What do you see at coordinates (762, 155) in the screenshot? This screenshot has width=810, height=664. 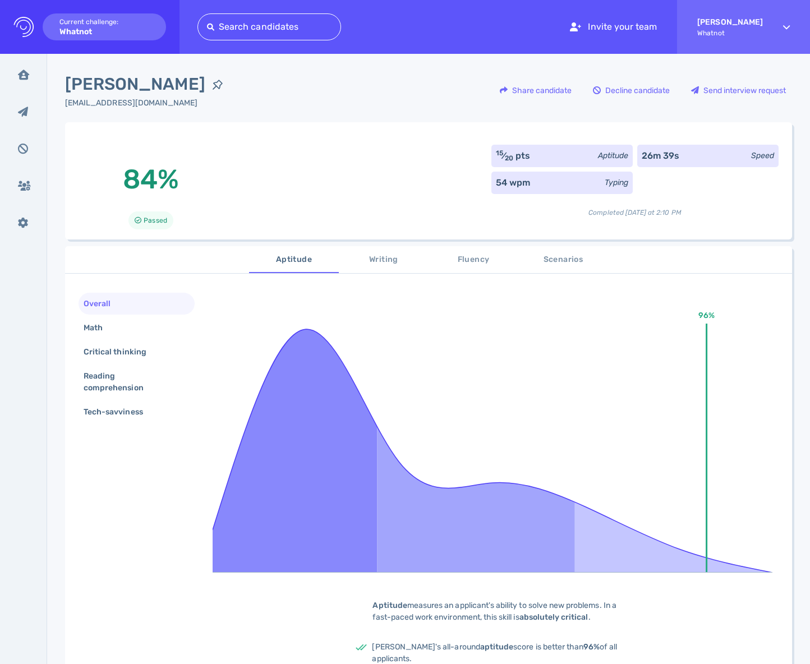 I see `div: Speed` at bounding box center [762, 155].